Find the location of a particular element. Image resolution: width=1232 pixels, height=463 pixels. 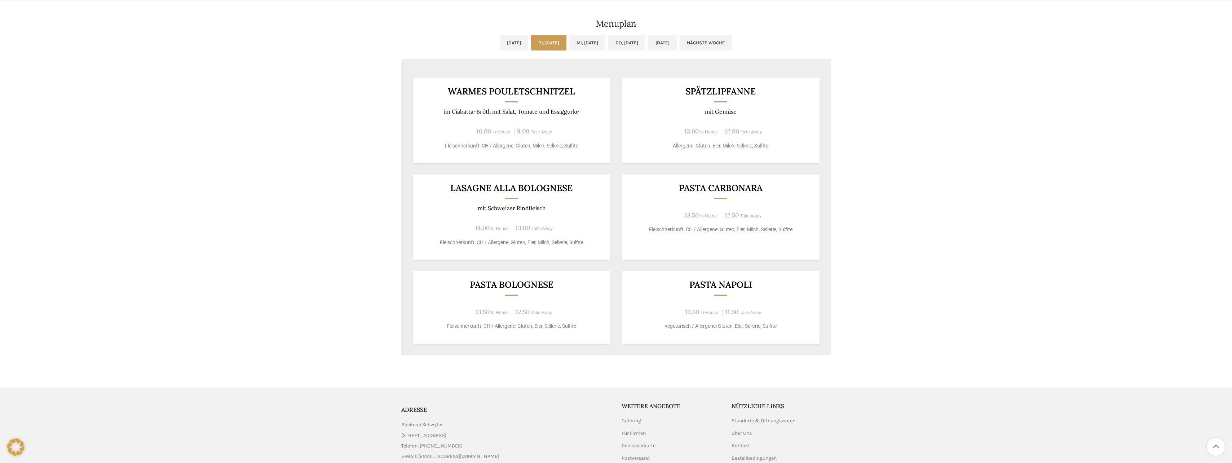

p: Fleischherkunft: CH / Allergene: Gluten, Eier, Sellerie, Sulfite is located at coordinates (511, 326).